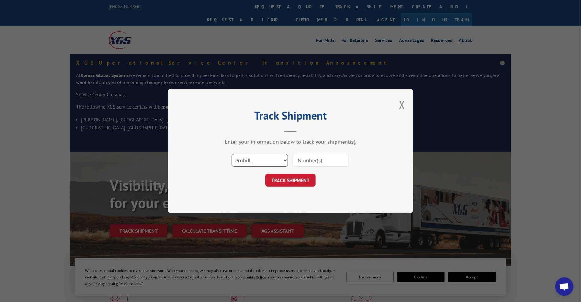 Image resolution: width=581 pixels, height=302 pixels. What do you see at coordinates (290, 141) in the screenshot?
I see `div: Enter your information below to track your shipment(s).` at bounding box center [290, 141].